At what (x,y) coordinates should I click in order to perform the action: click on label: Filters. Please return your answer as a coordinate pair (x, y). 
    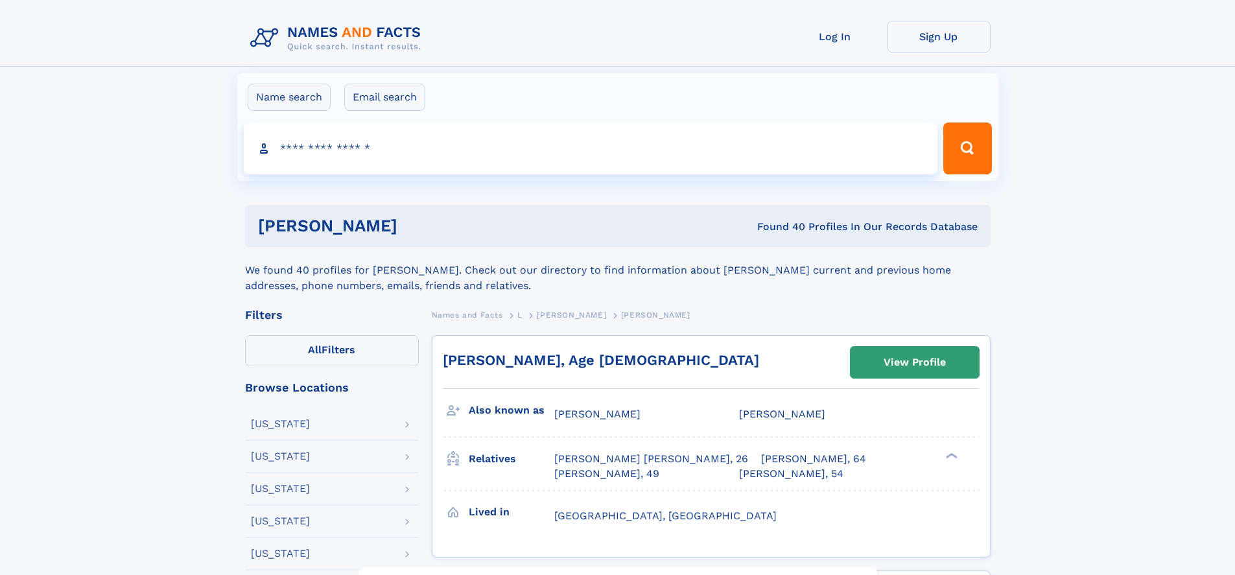
    Looking at the image, I should click on (332, 351).